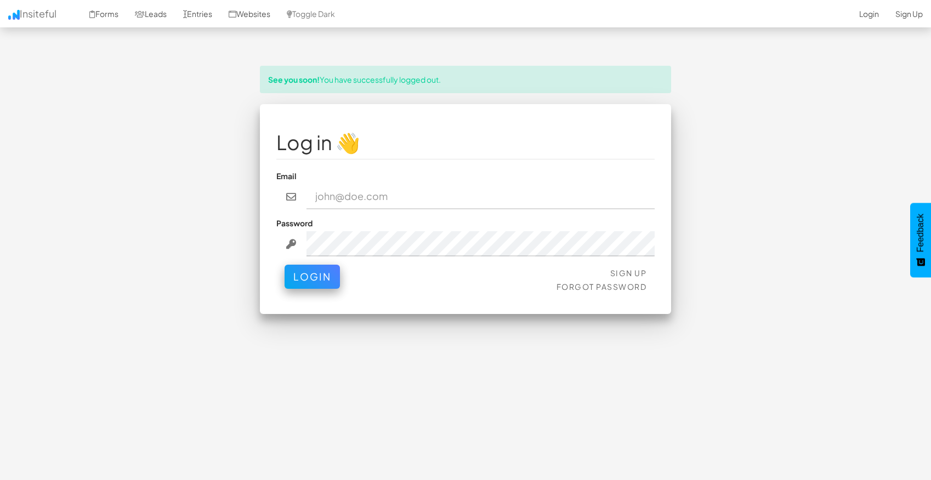 The height and width of the screenshot is (480, 931). Describe the element at coordinates (286, 176) in the screenshot. I see `label: Email` at that location.